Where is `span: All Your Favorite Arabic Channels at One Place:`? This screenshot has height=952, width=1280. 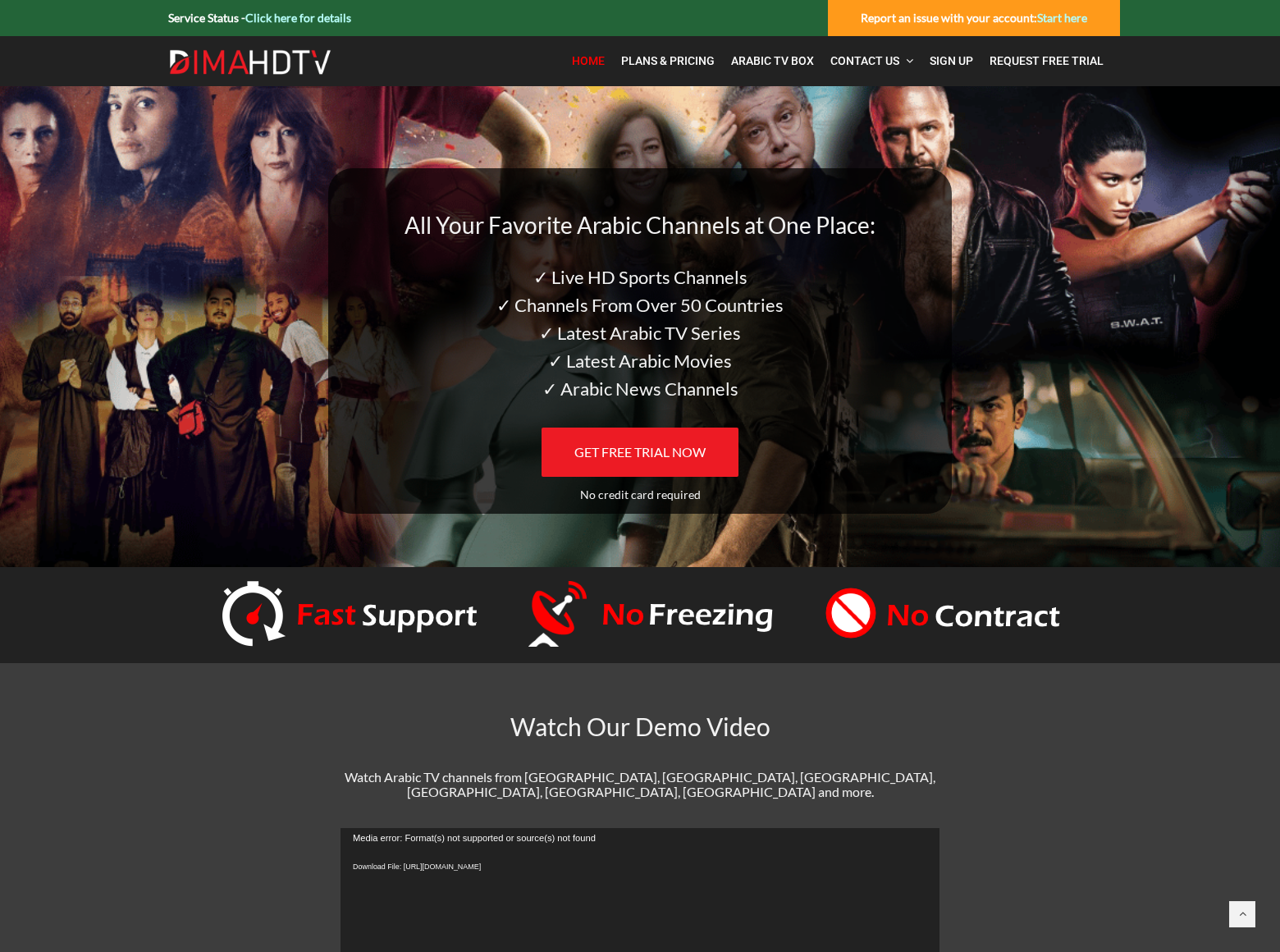 span: All Your Favorite Arabic Channels at One Place: is located at coordinates (640, 225).